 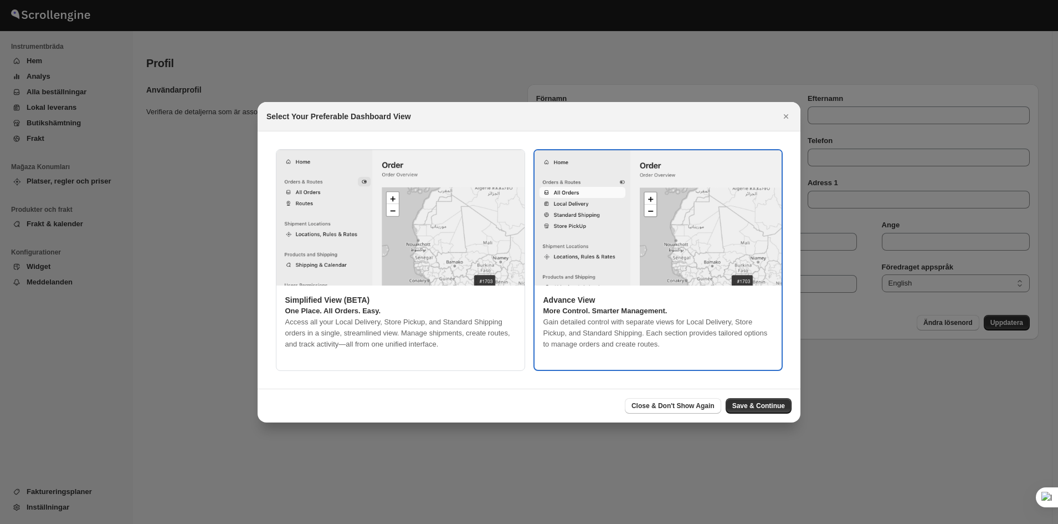 What do you see at coordinates (658, 311) in the screenshot?
I see `p: More Control. Smarter Management.` at bounding box center [658, 311].